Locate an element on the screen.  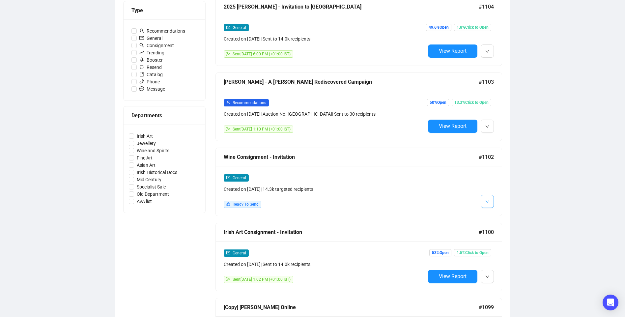
span: Resend is located at coordinates (150, 67).